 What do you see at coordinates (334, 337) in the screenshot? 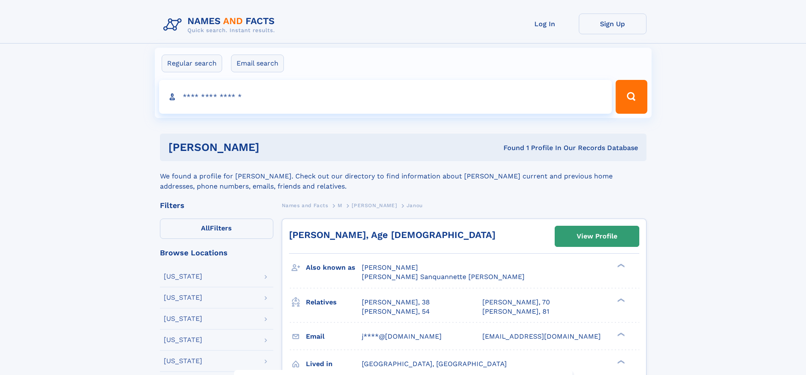
I see `h3: Email` at bounding box center [334, 337].